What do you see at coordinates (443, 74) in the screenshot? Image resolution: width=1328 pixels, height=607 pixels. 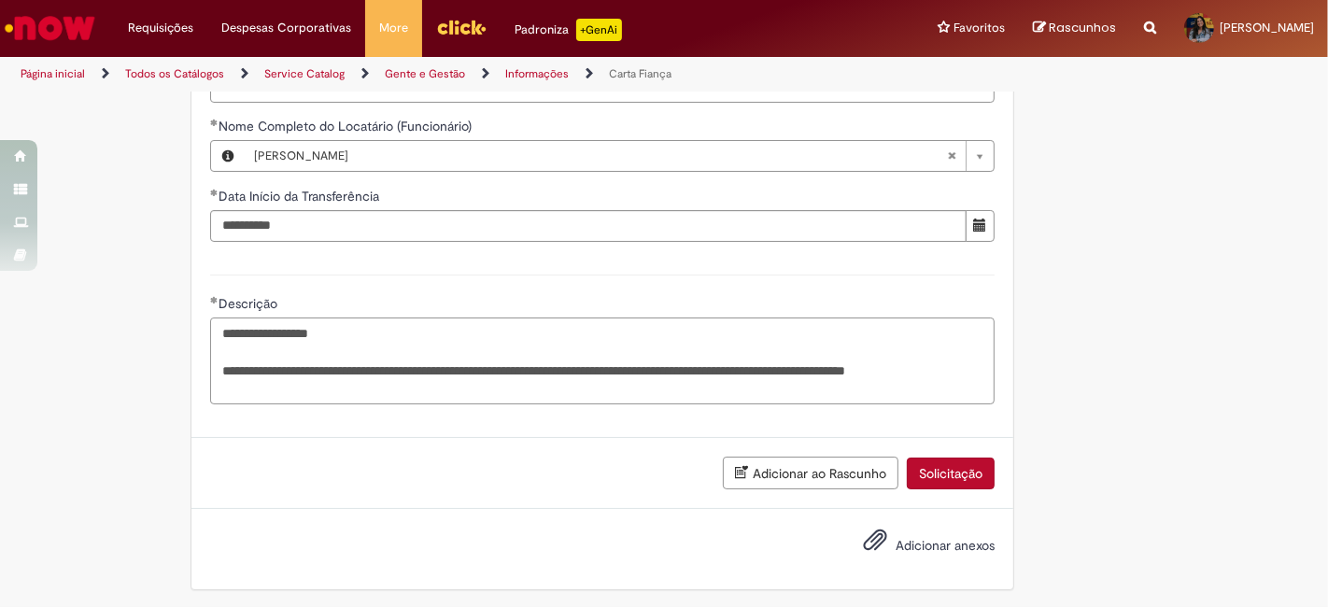 I see `ul: Trilhas de página` at bounding box center [443, 74].